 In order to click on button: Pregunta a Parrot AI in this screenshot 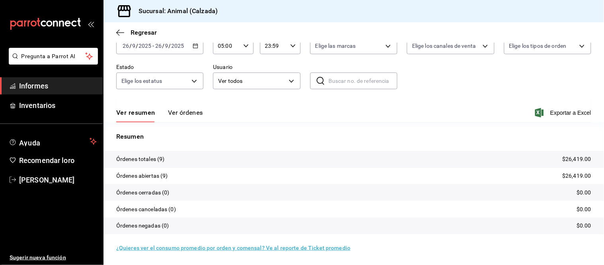, I will do `click(53, 56)`.